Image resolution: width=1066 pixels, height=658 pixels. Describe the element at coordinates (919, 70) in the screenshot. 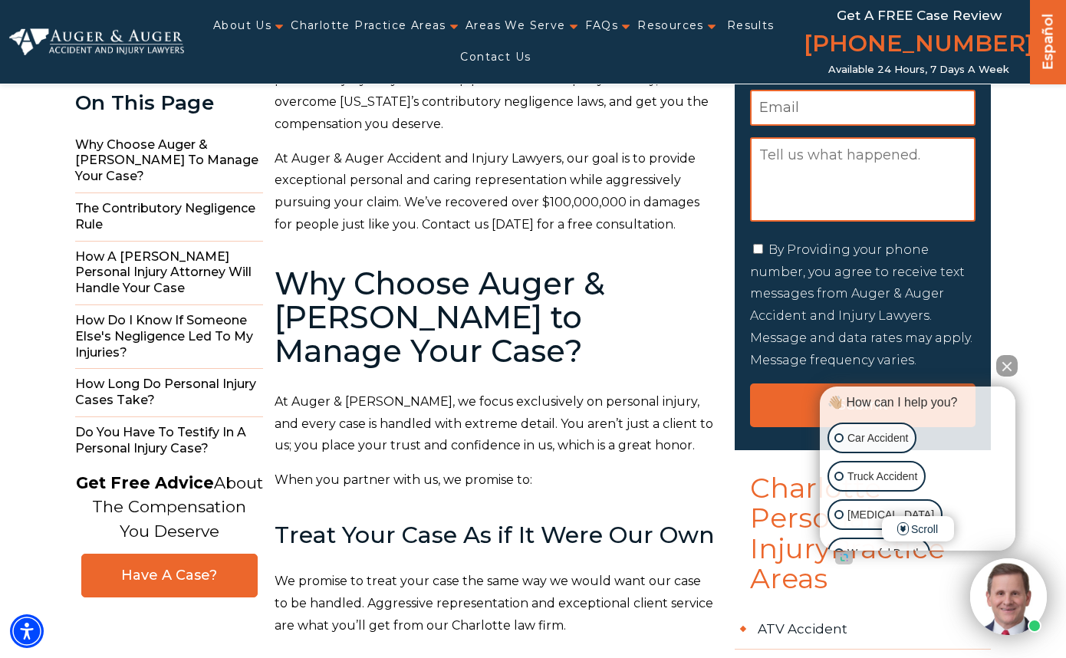

I see `span: Available 24 Hours, 7 Days a Week` at that location.